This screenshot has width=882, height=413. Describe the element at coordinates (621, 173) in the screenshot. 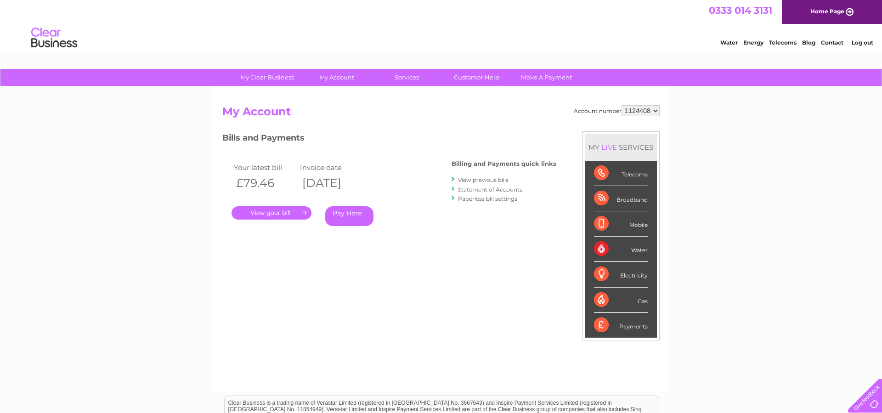

I see `div: Telecoms` at that location.